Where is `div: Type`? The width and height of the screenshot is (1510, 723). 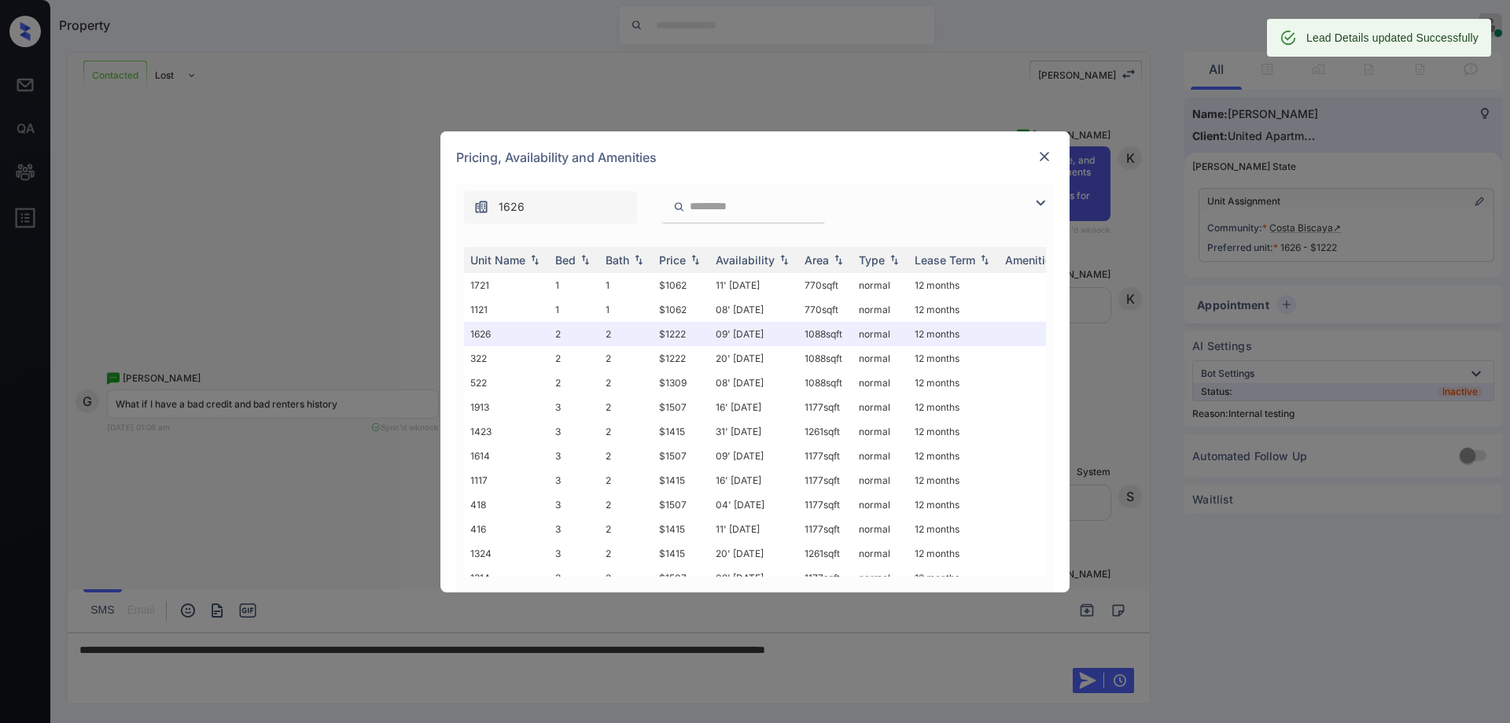
div: Type is located at coordinates (871, 260).